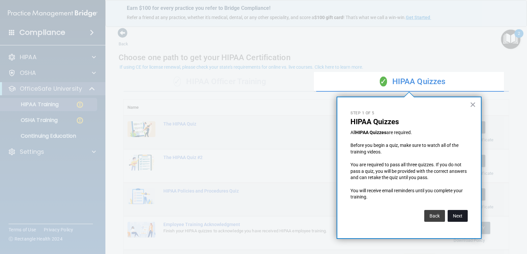 This screenshot has height=254, width=527. Describe the element at coordinates (457, 216) in the screenshot. I see `button: Next` at that location.